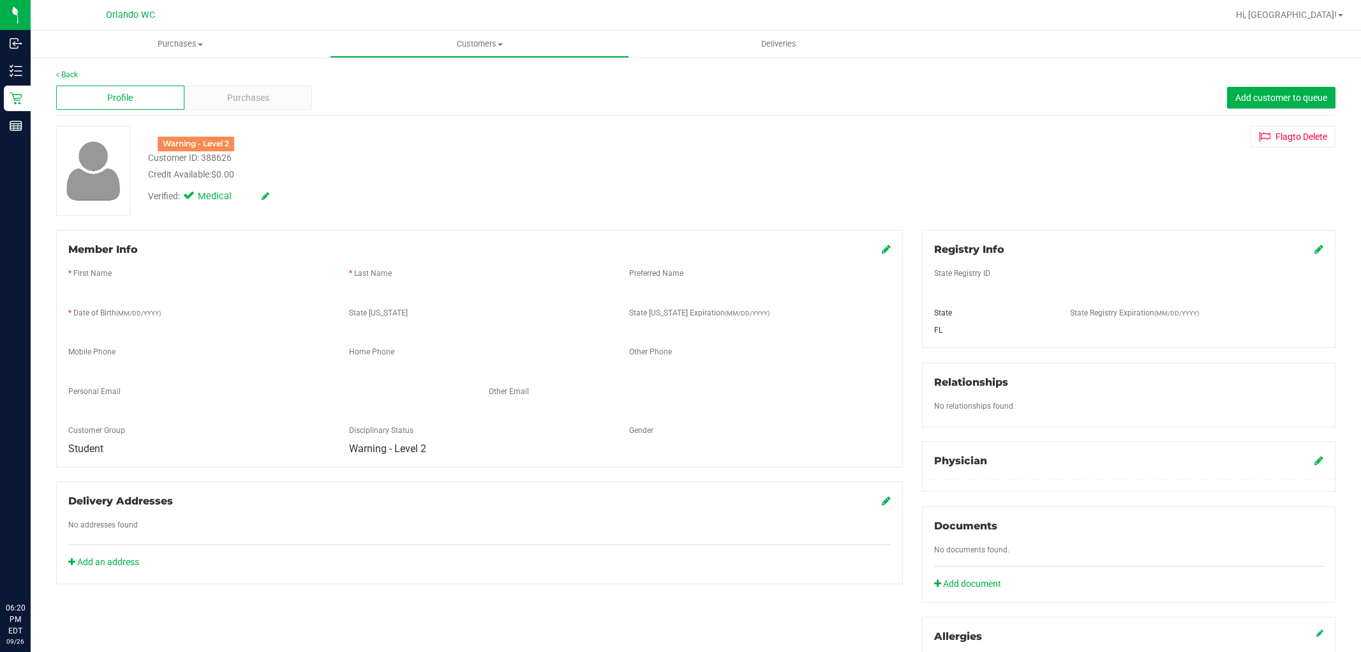 The height and width of the screenshot is (652, 1361). What do you see at coordinates (209, 197) in the screenshot?
I see `div: Verified:` at bounding box center [209, 197].